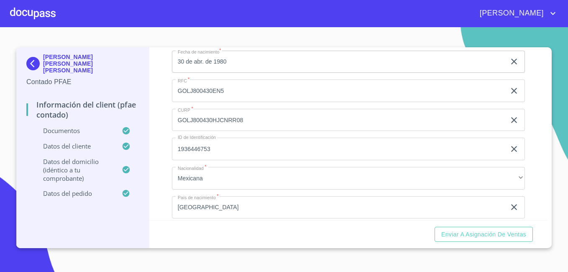  Describe the element at coordinates (74, 130) in the screenshot. I see `p: Documentos` at that location.